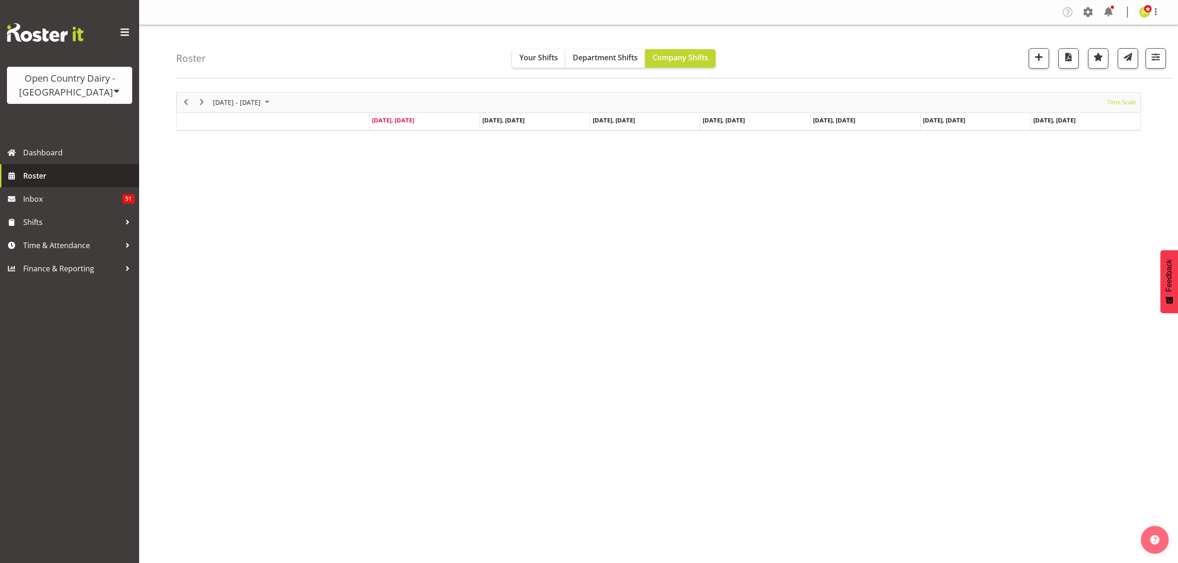  I want to click on span: Feedback, so click(1170, 276).